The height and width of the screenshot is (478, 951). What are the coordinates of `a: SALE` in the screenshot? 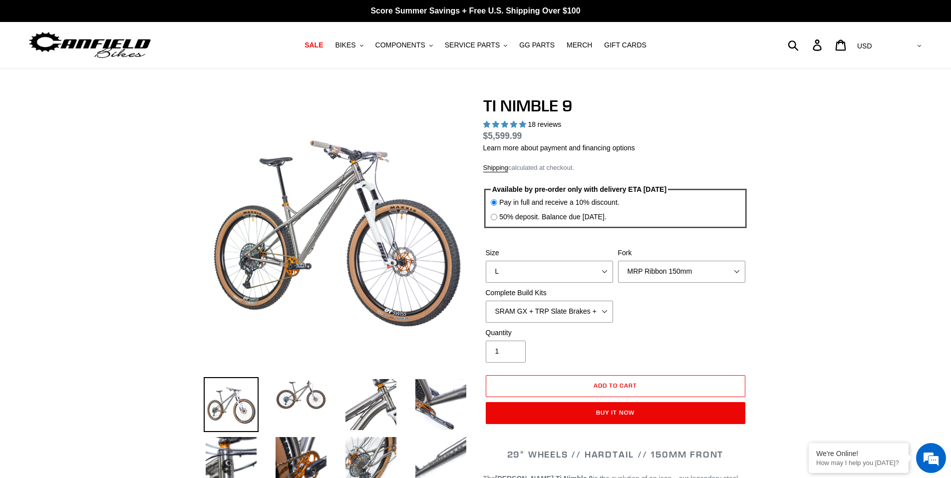 It's located at (313, 45).